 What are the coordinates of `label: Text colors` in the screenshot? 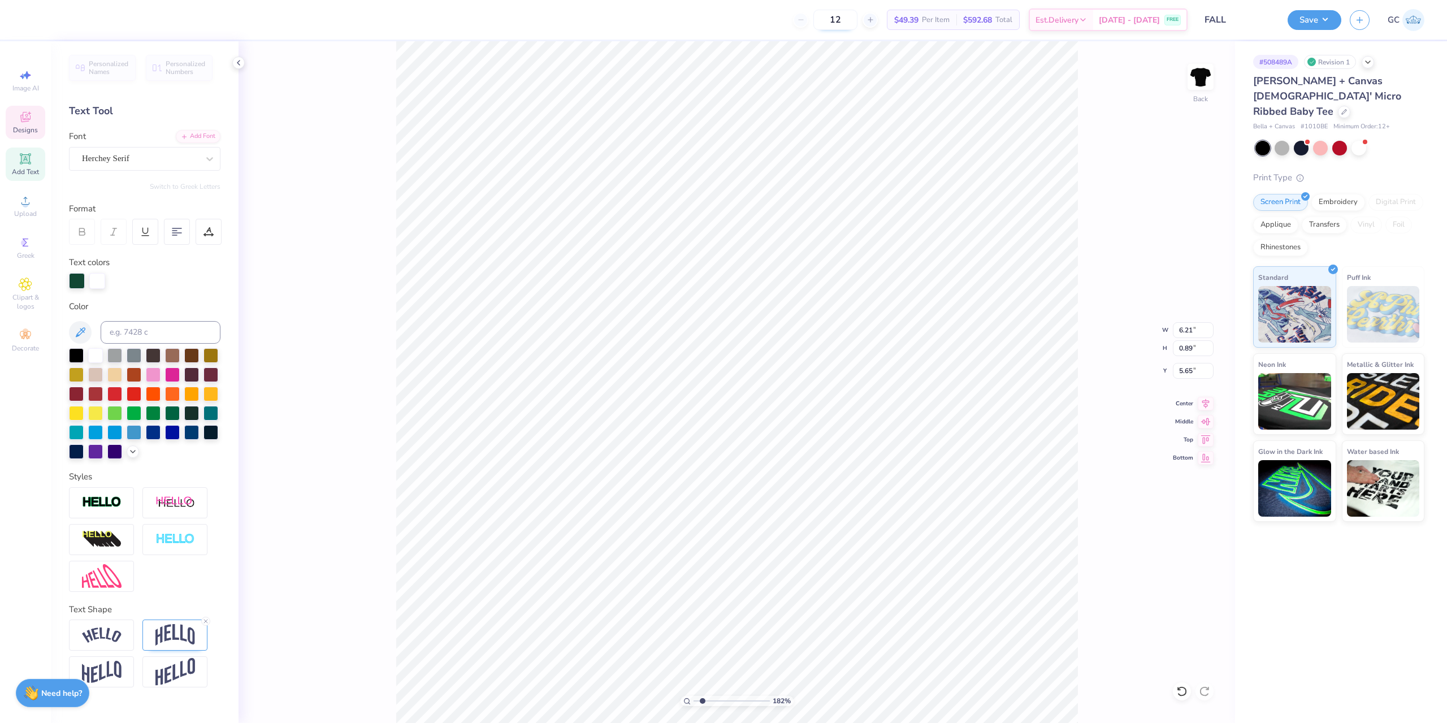 It's located at (89, 262).